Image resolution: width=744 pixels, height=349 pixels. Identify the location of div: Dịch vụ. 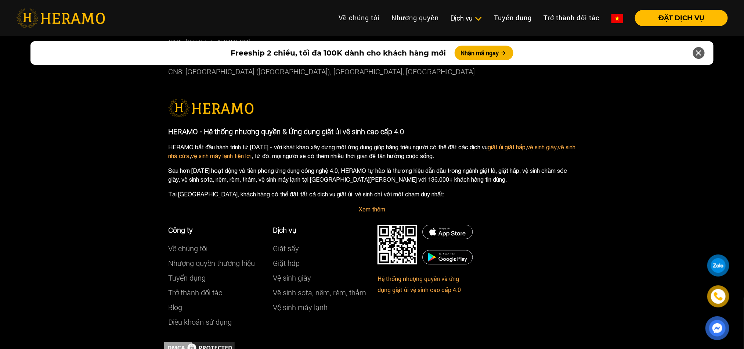
(467, 18).